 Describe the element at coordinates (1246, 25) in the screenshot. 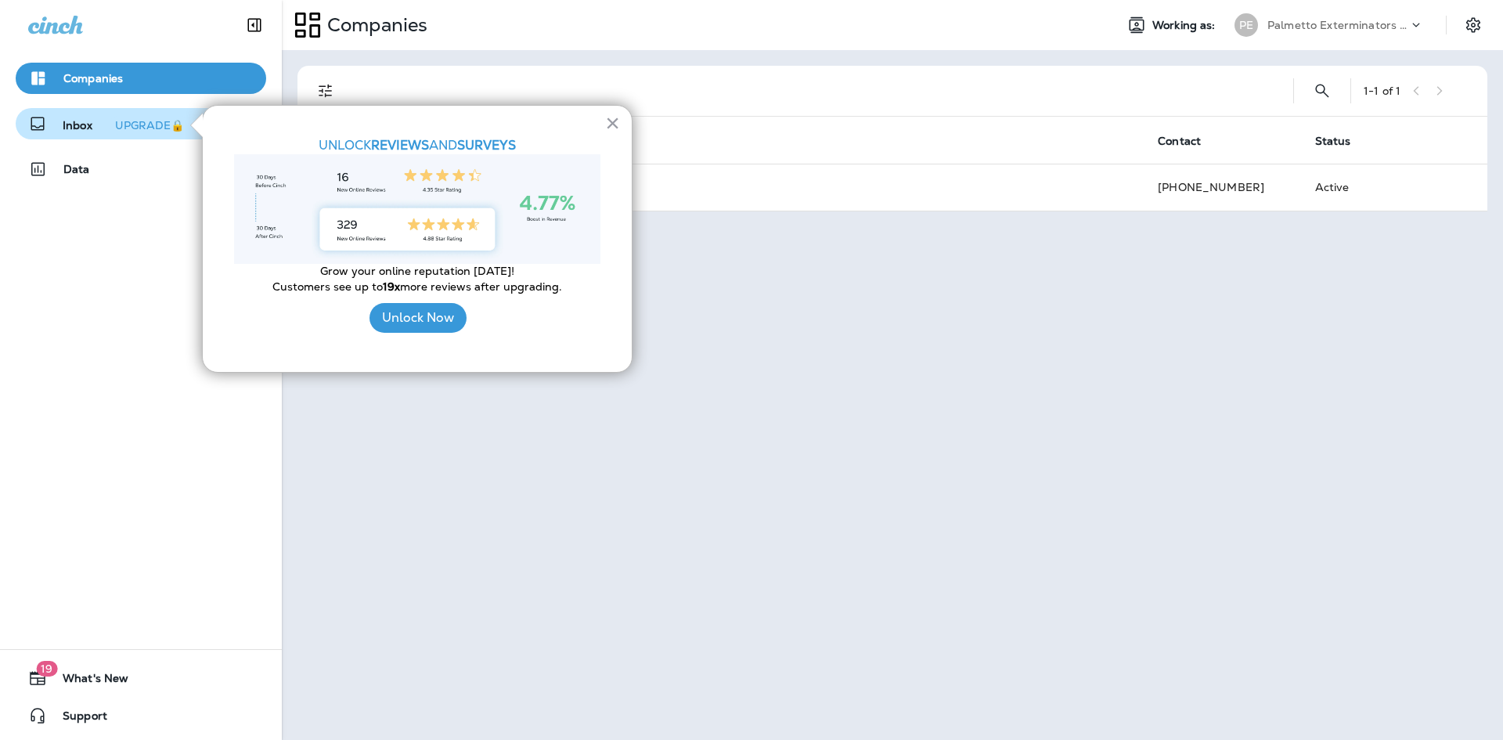

I see `div: PE` at that location.